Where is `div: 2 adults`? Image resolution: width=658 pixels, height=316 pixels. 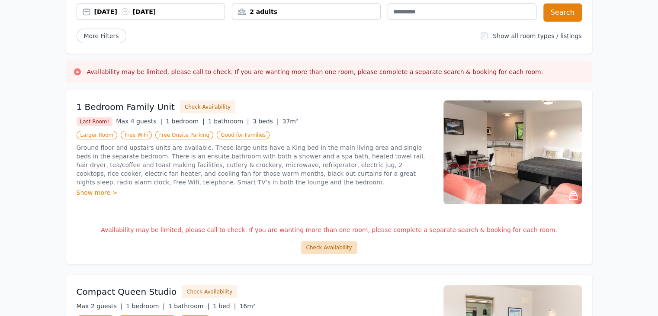 div: 2 adults is located at coordinates (306, 12).